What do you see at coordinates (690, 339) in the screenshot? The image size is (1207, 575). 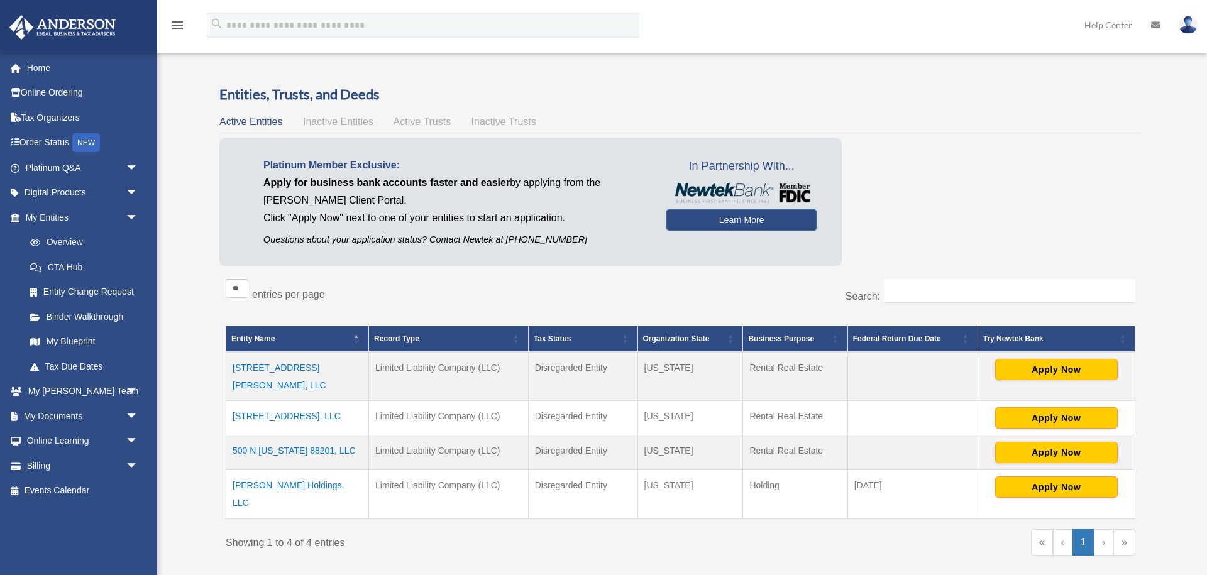 I see `th: Organization State: Activate to sort` at bounding box center [690, 339].